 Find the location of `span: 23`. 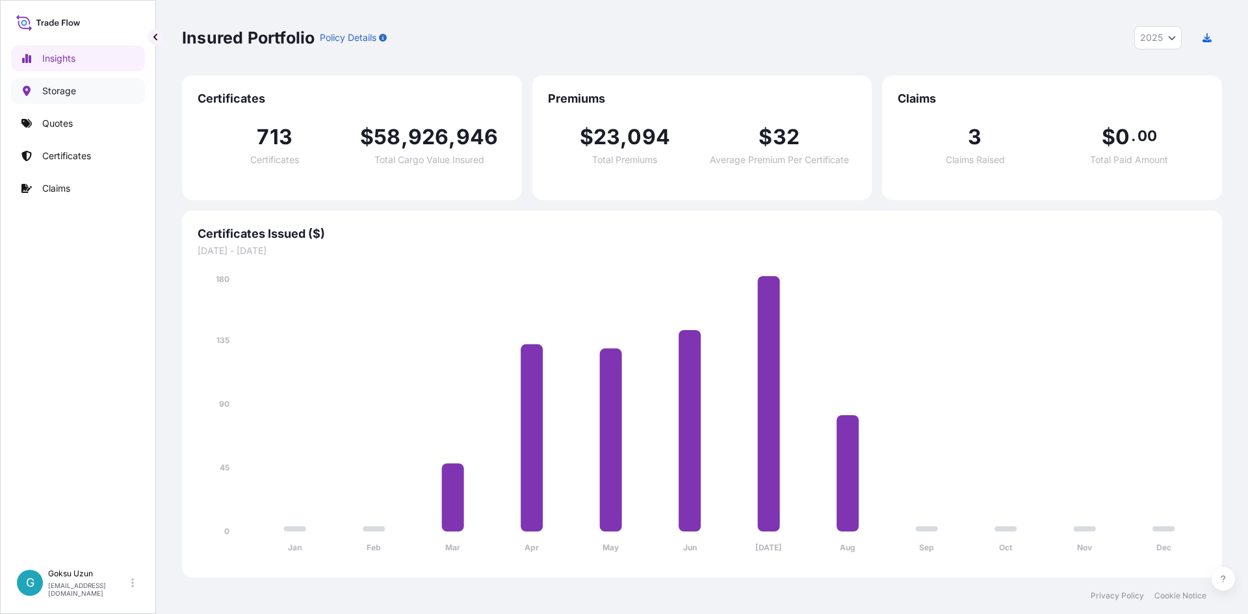

span: 23 is located at coordinates (607, 137).